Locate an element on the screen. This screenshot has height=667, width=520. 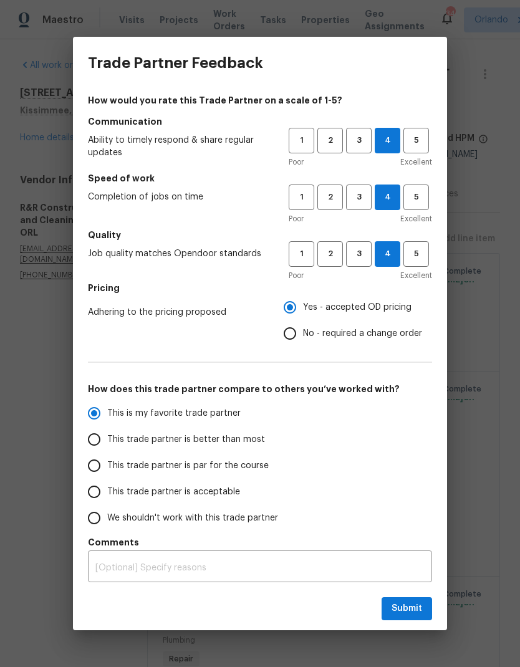
span: This is my favorite trade partner is located at coordinates (174, 413).